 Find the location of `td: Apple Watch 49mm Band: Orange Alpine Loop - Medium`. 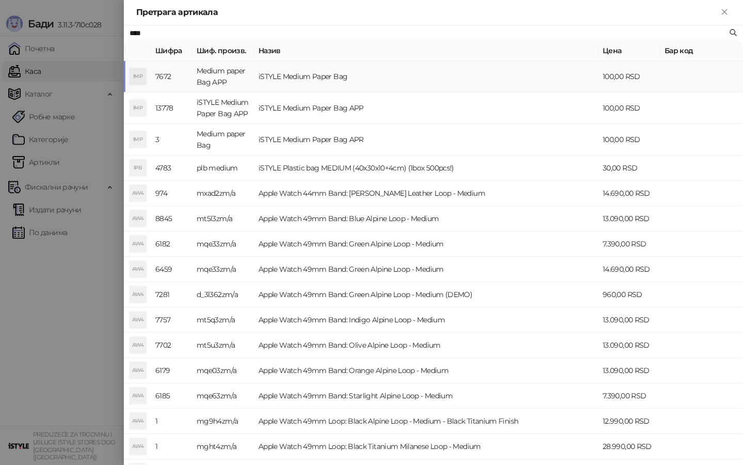

td: Apple Watch 49mm Band: Orange Alpine Loop - Medium is located at coordinates (426, 370).